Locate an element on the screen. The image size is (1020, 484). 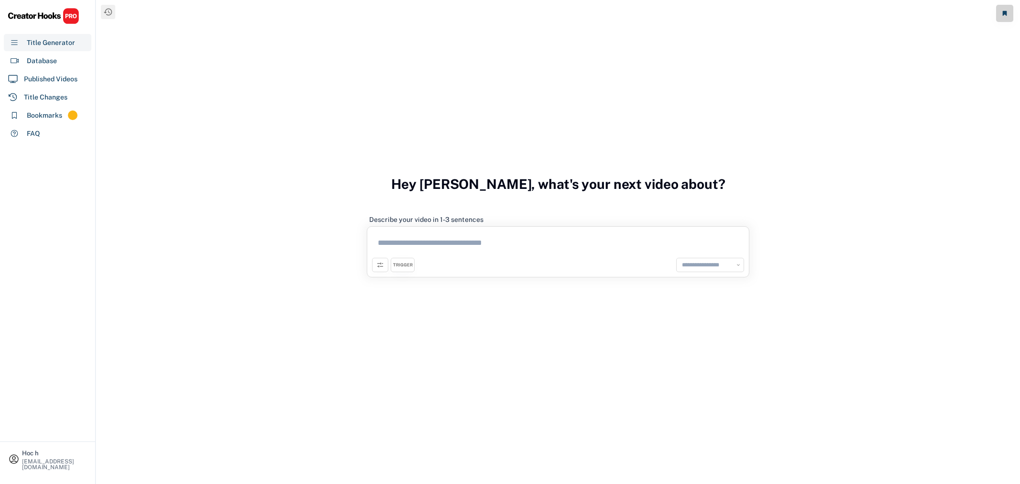
div: Hoc h is located at coordinates (55, 453).